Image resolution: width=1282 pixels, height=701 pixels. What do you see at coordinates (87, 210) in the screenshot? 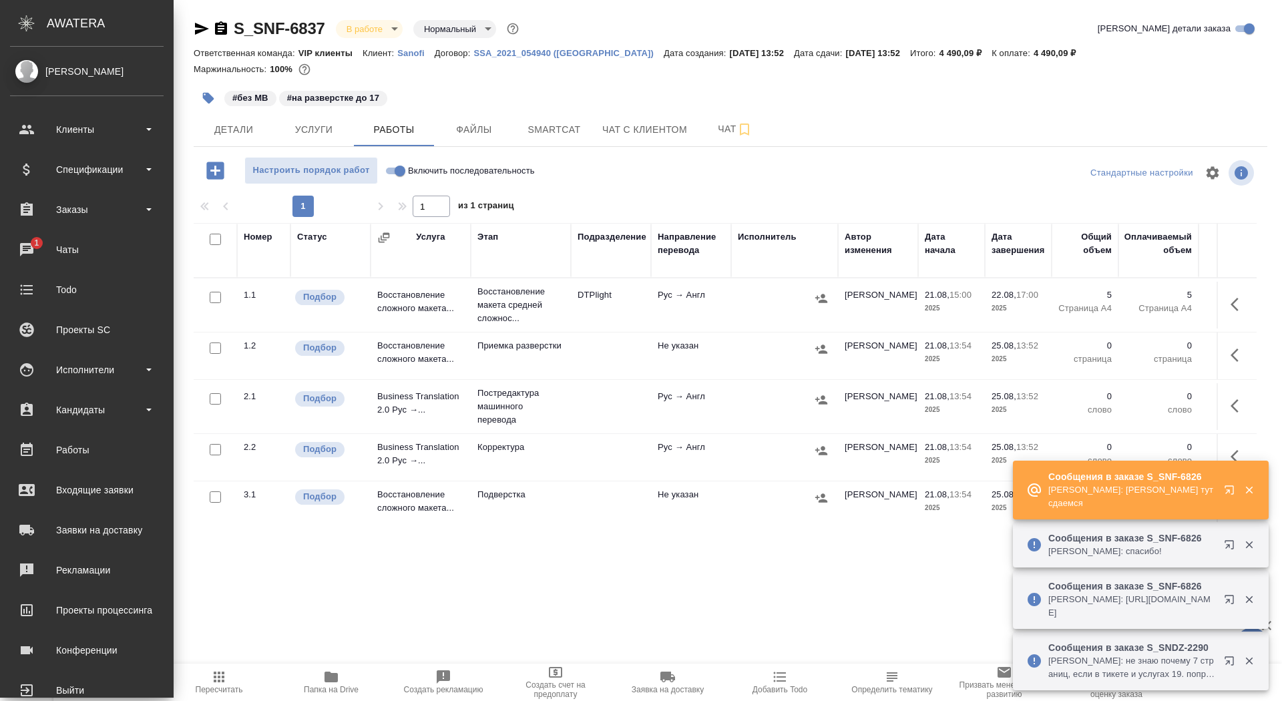
I see `div: Заказы` at bounding box center [87, 210].